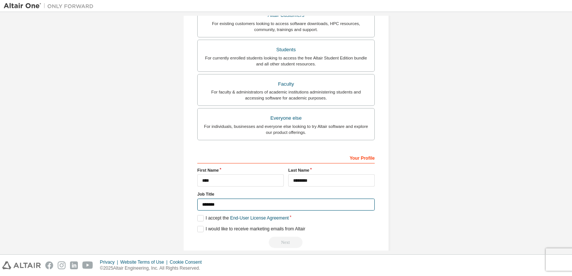 The width and height of the screenshot is (572, 276). I want to click on label: First Name, so click(240, 170).